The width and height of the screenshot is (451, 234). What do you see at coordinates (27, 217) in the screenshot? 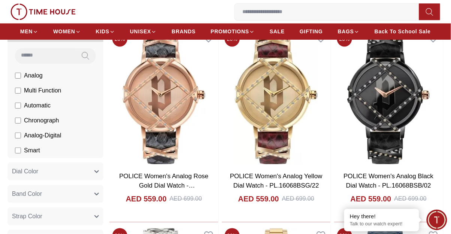
I see `span: Strap Color` at bounding box center [27, 217].